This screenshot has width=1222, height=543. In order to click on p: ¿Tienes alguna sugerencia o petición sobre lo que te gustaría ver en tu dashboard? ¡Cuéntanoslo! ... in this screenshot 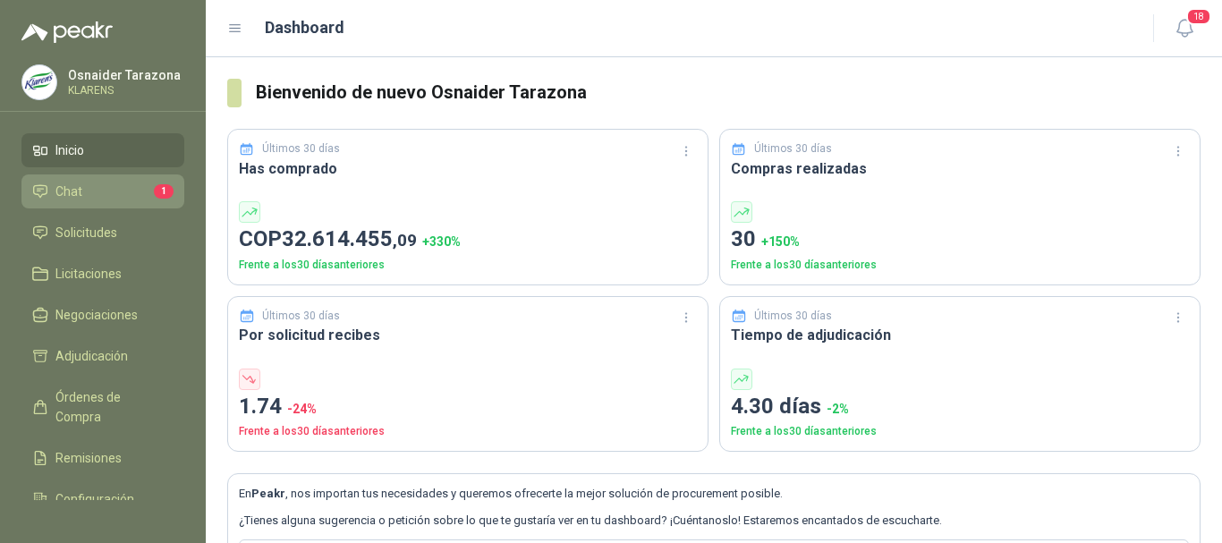, I will do `click(714, 521)`.